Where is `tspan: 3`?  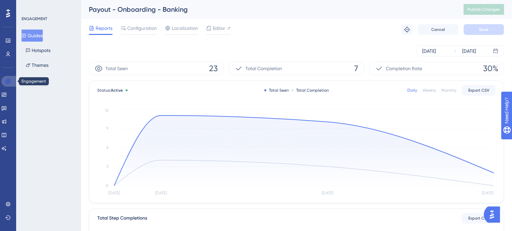 tspan: 3 is located at coordinates (107, 167).